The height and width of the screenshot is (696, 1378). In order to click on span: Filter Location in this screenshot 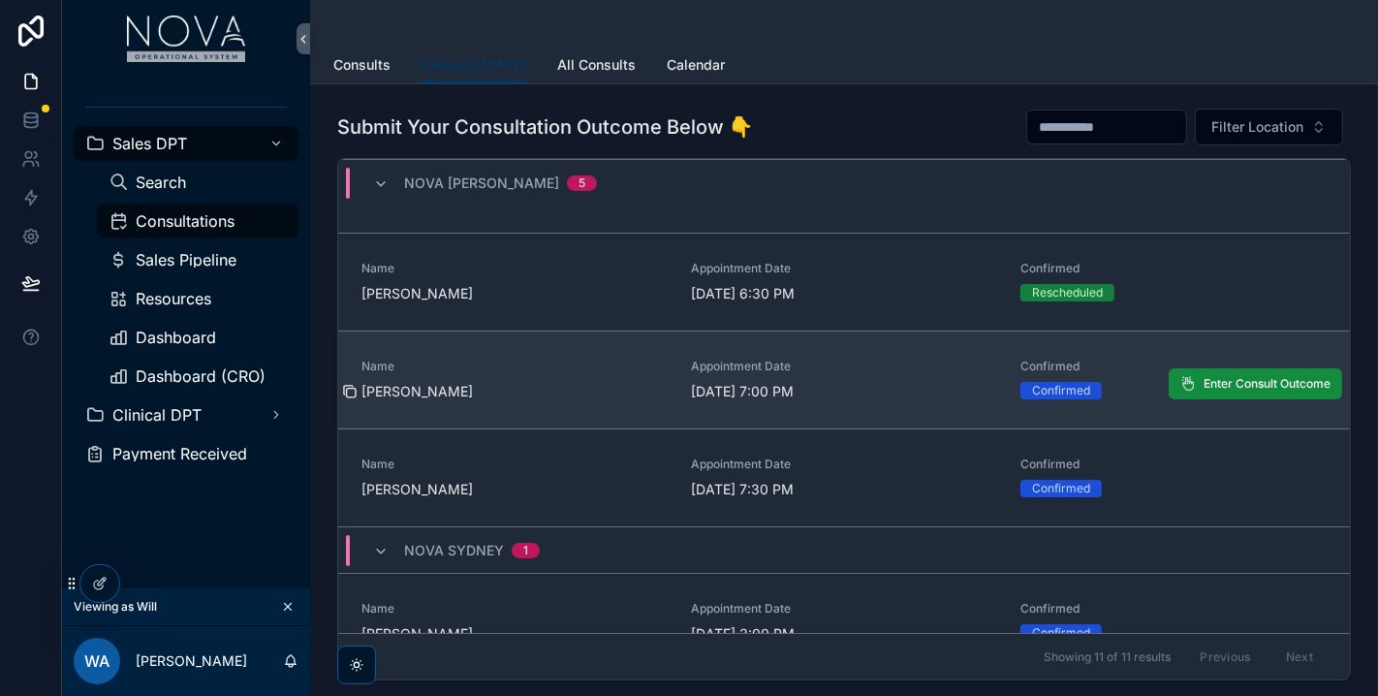, I will do `click(1257, 127)`.